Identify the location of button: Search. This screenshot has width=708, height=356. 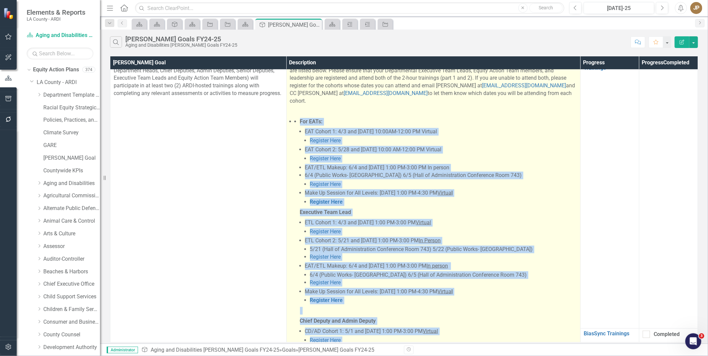
(546, 8).